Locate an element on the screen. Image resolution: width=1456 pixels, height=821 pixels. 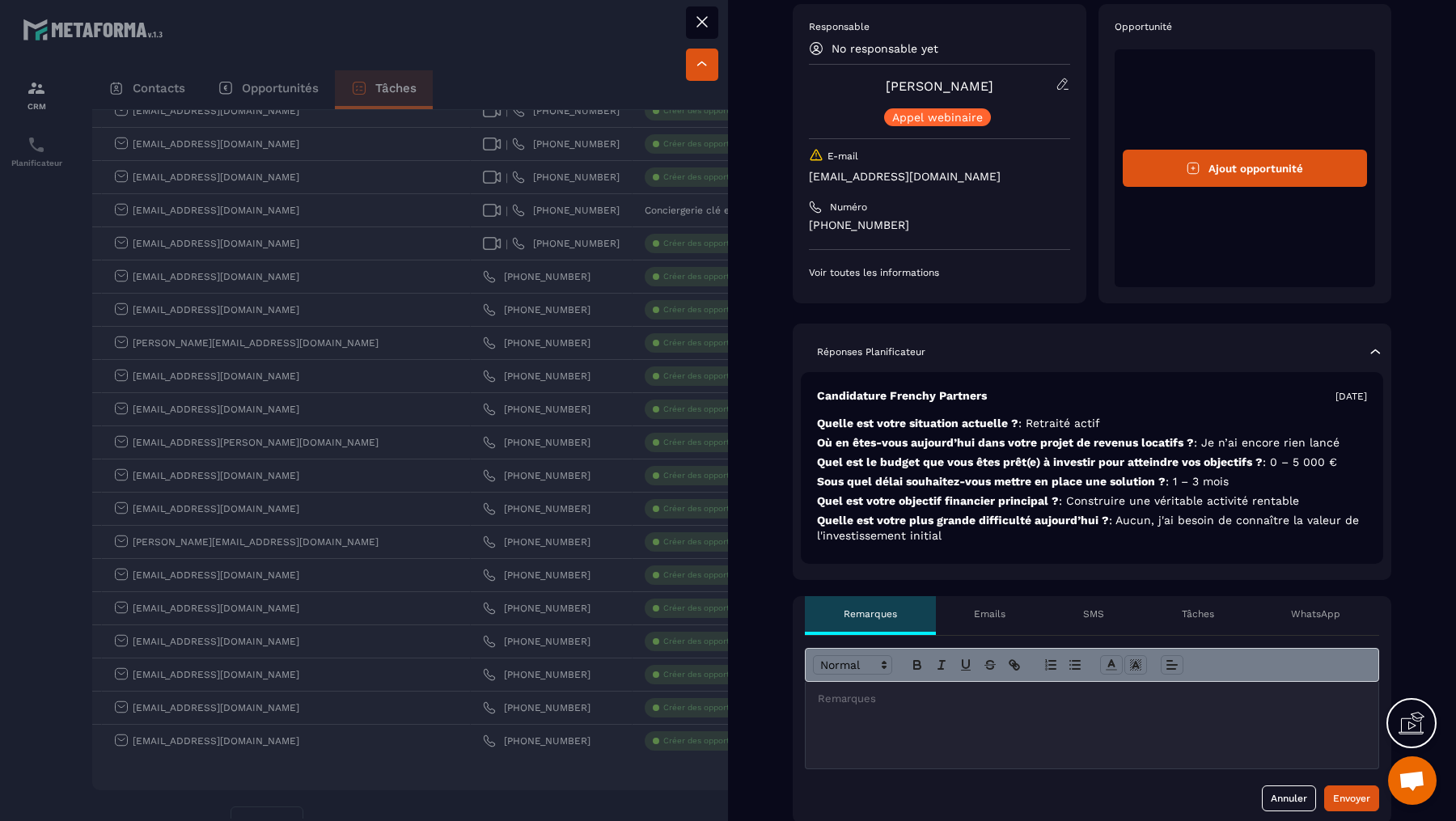
span: : Je n’ai encore rien lancé is located at coordinates (1267, 443).